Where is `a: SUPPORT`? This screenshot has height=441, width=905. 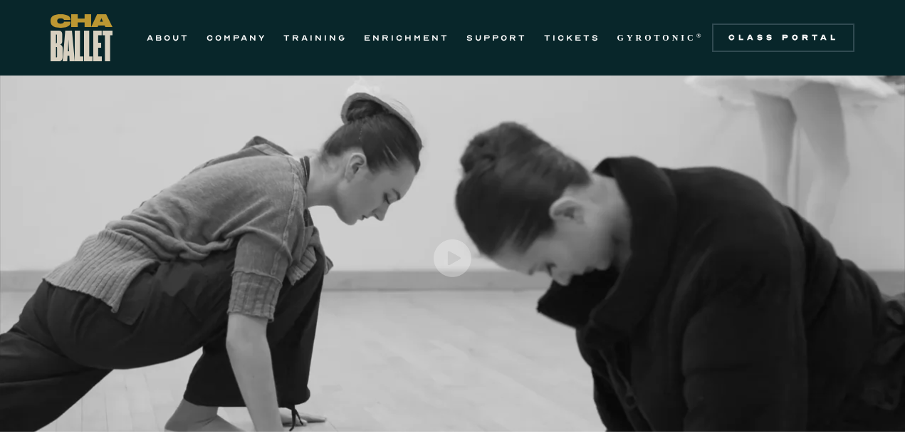
a: SUPPORT is located at coordinates (496, 38).